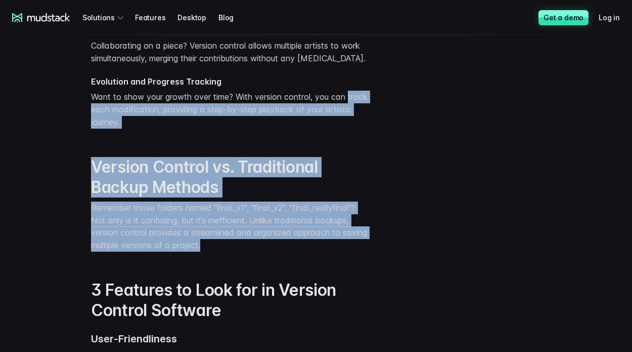 The width and height of the screenshot is (632, 352). Describe the element at coordinates (230, 109) in the screenshot. I see `p: Want to show your growth over time? With version control, you can track each modification, provid...` at that location.